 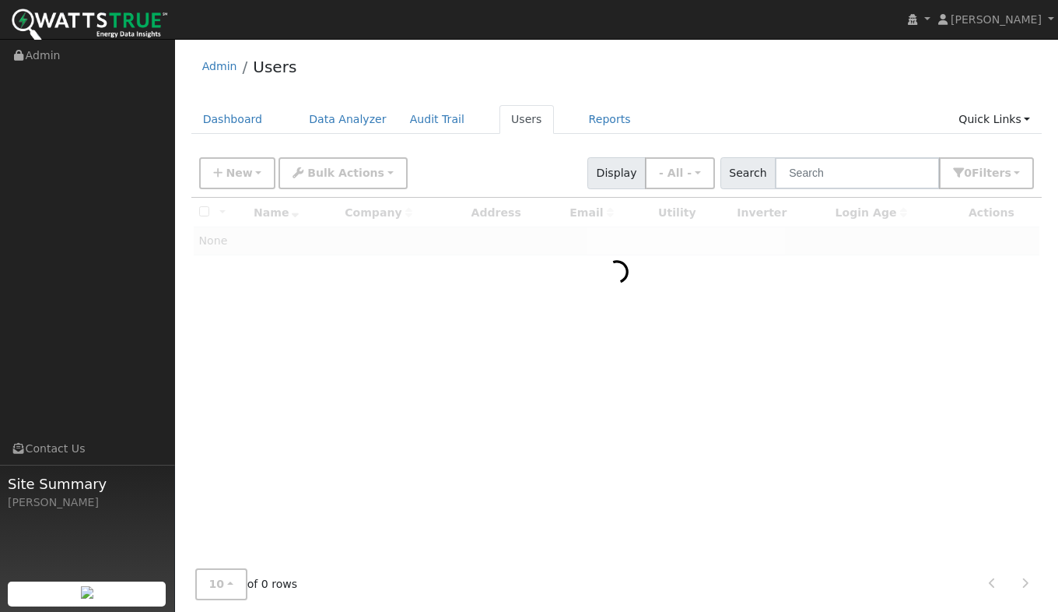 What do you see at coordinates (348, 119) in the screenshot?
I see `a: Data Analyzer` at bounding box center [348, 119].